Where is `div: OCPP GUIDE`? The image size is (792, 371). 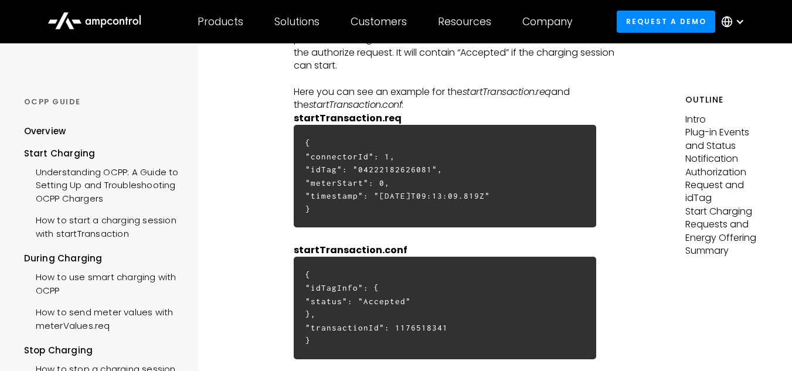
div: OCPP GUIDE is located at coordinates (103, 102).